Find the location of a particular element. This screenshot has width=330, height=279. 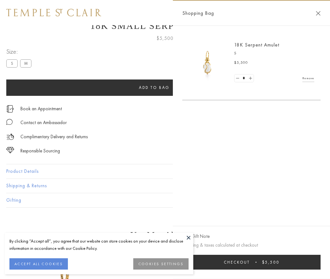

a: Book an Appointment is located at coordinates (41, 109).